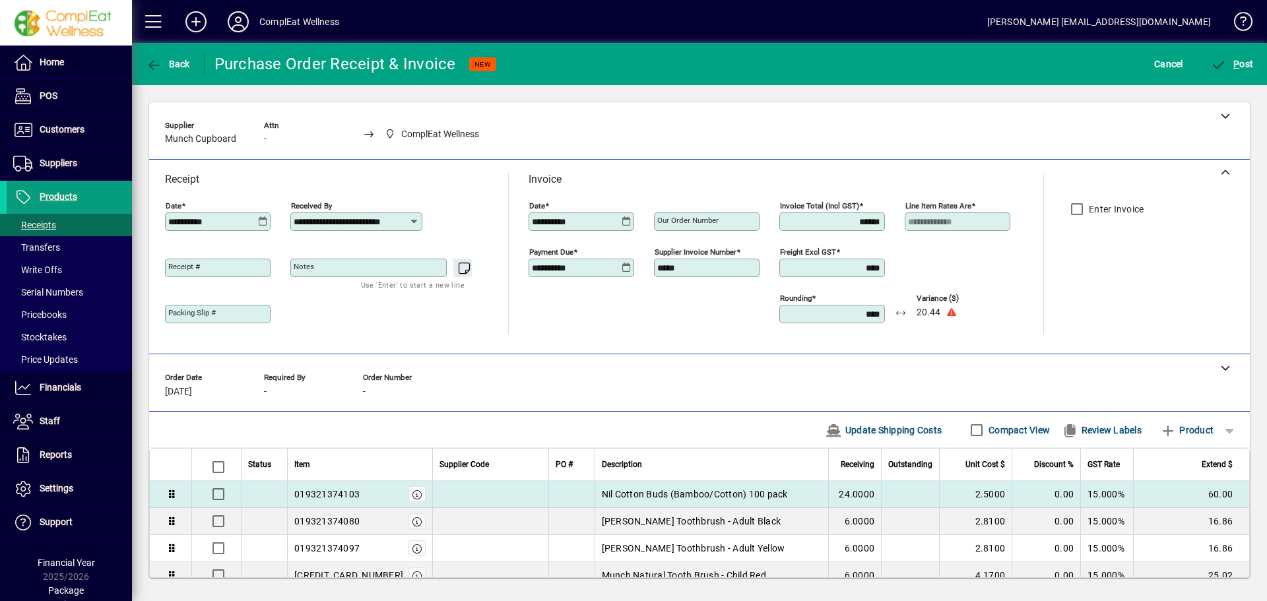  What do you see at coordinates (883, 430) in the screenshot?
I see `button: Update Shipping Costs` at bounding box center [883, 430].